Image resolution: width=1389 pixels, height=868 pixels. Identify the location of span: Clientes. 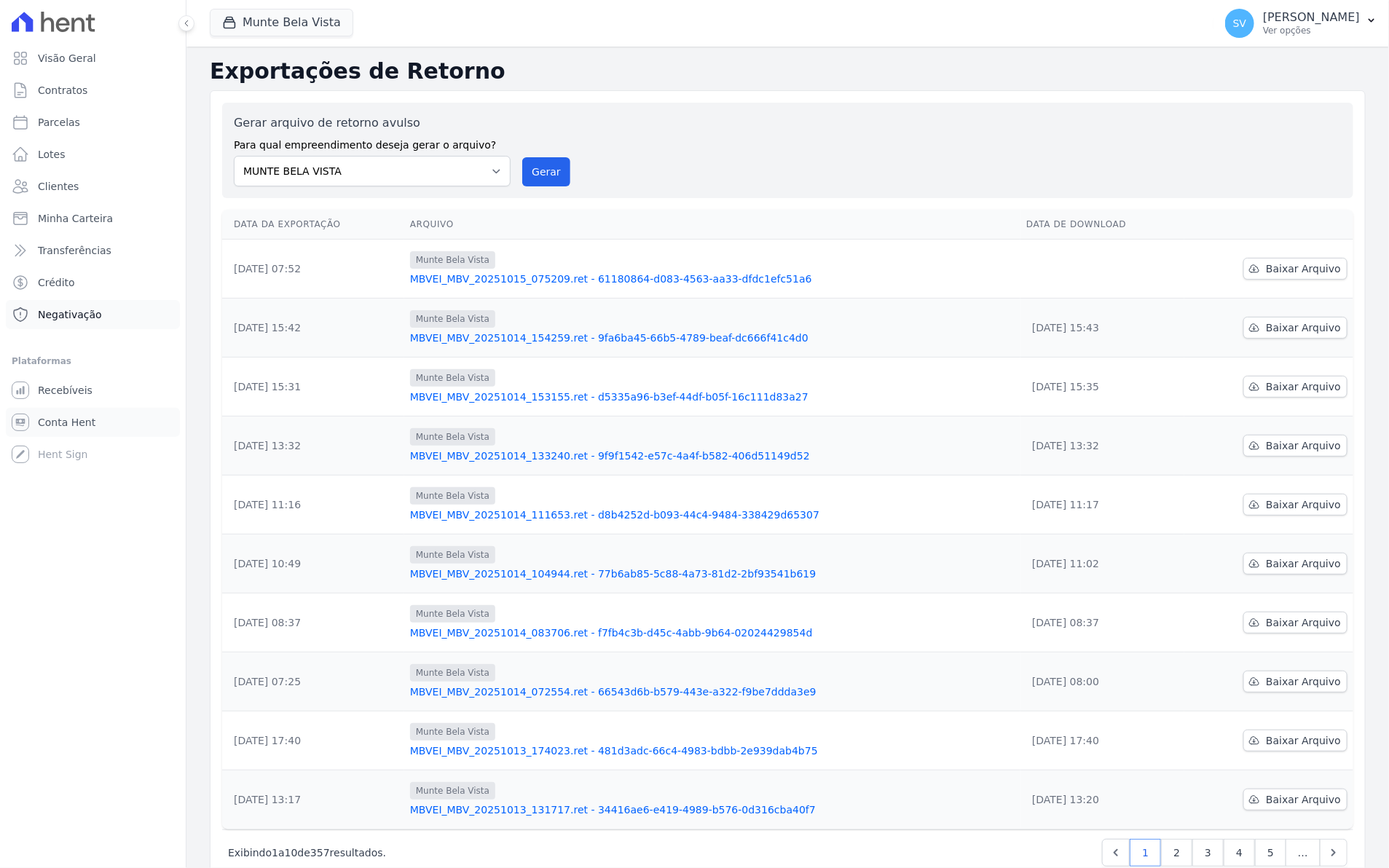
(58, 186).